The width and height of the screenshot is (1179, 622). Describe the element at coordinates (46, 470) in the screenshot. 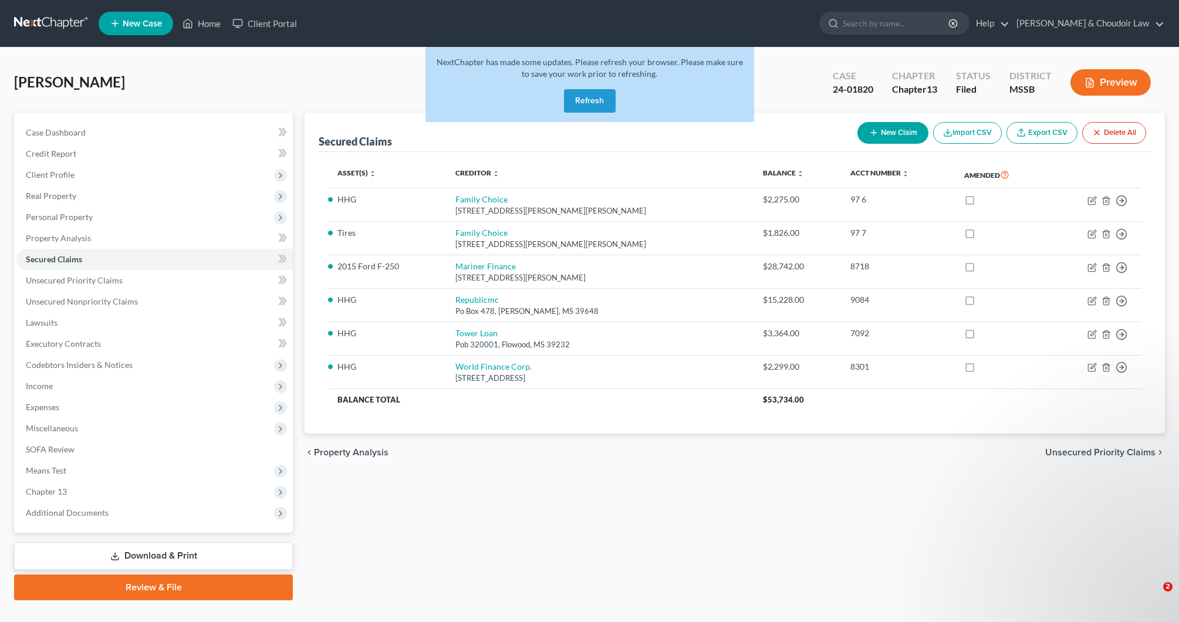

I see `span: Means Test` at that location.